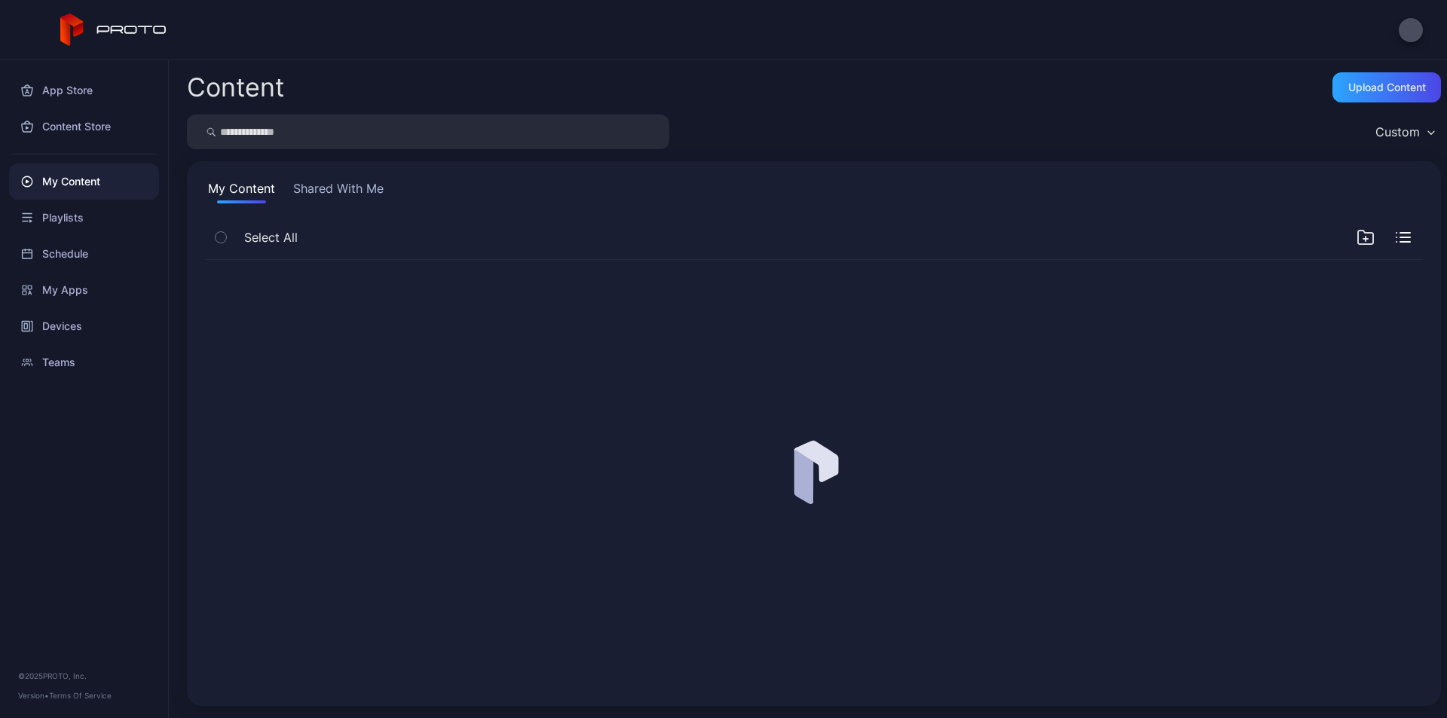 This screenshot has width=1447, height=718. I want to click on a: My Apps, so click(84, 290).